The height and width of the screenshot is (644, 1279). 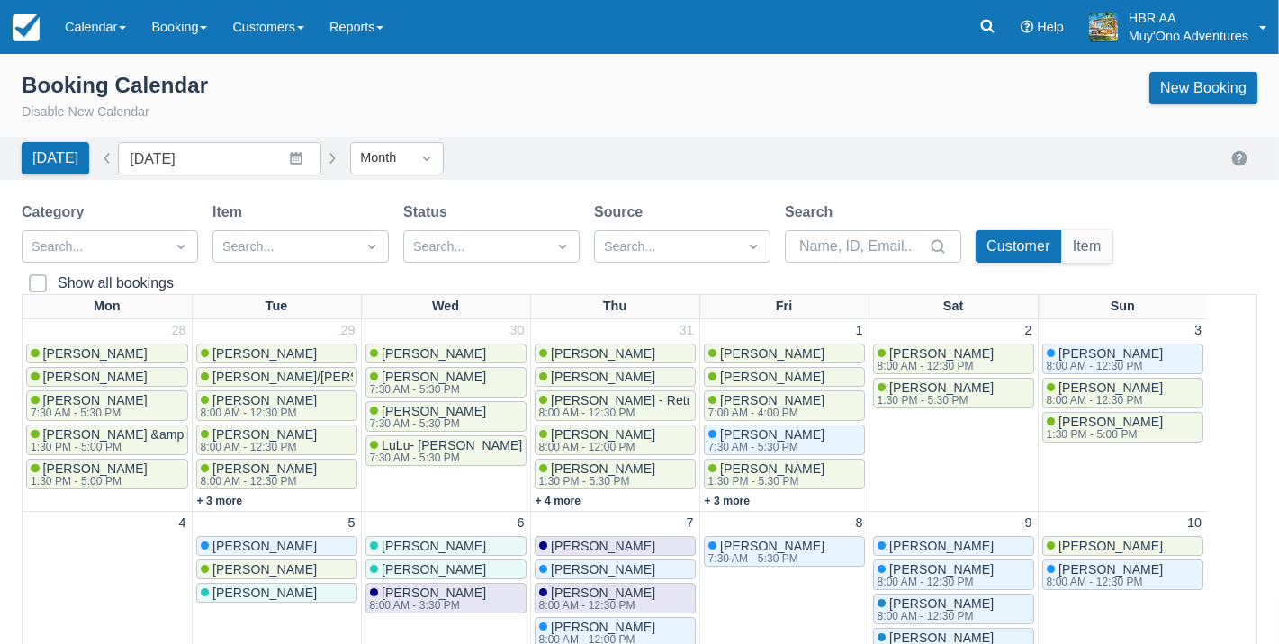 I want to click on a: Mon, so click(x=107, y=307).